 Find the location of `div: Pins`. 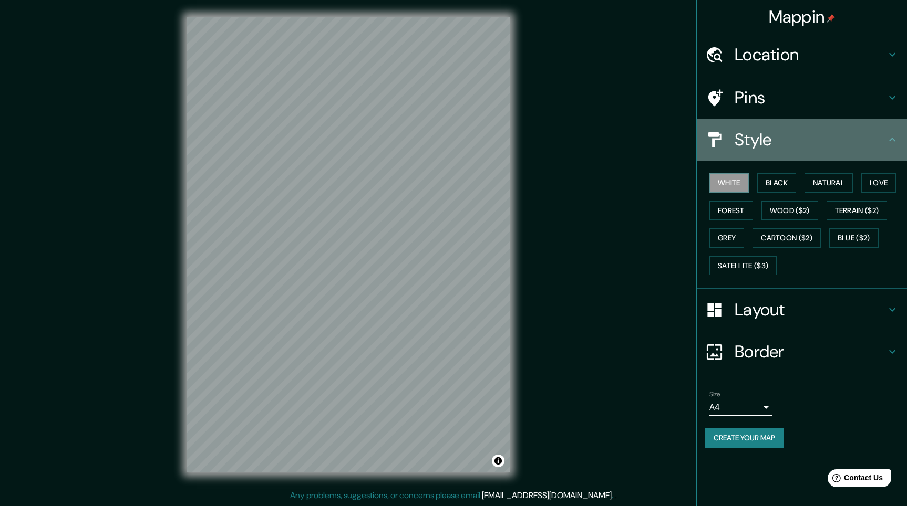

div: Pins is located at coordinates (802, 98).